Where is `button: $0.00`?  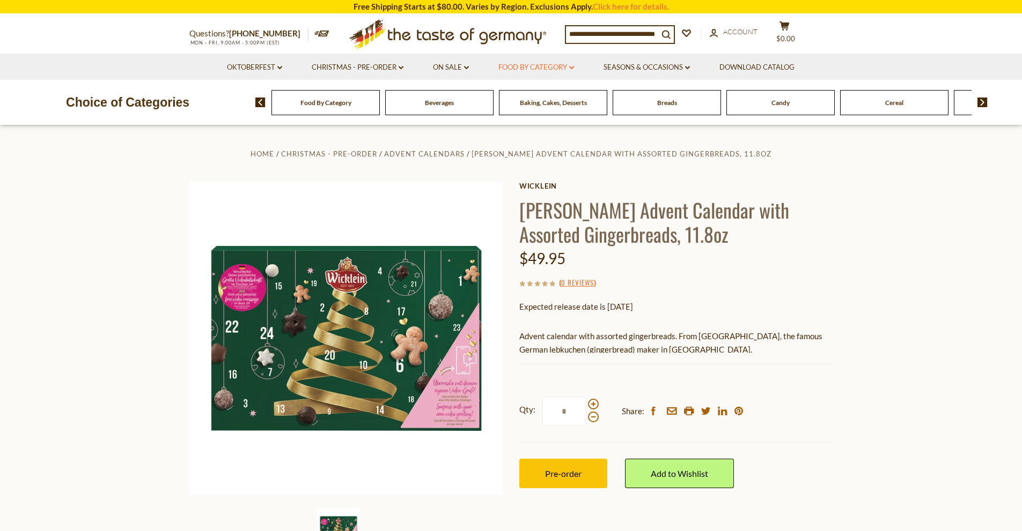
button: $0.00 is located at coordinates (785, 34).